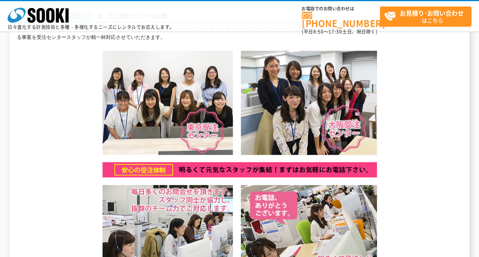 Image resolution: width=479 pixels, height=257 pixels. Describe the element at coordinates (335, 32) in the screenshot. I see `span: 17:30` at that location.